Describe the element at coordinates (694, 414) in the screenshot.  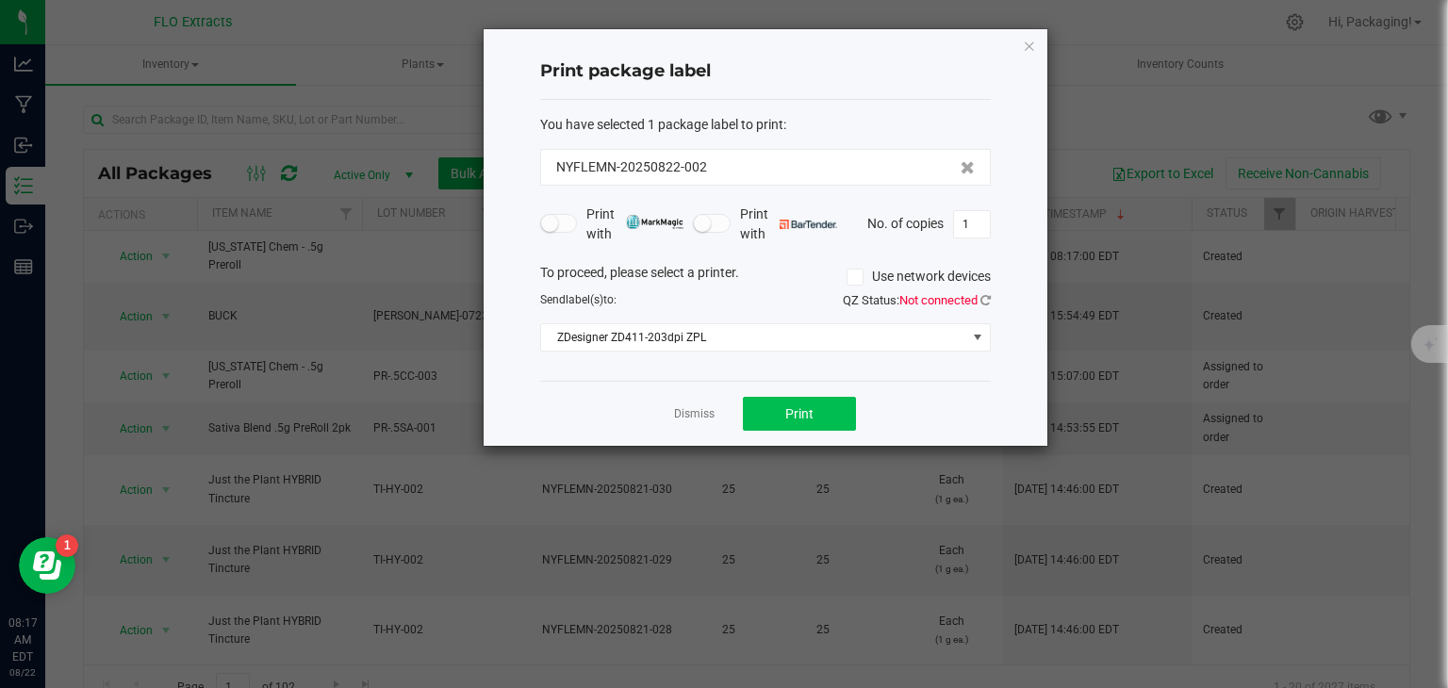
I see `a: Dismiss` at that location.